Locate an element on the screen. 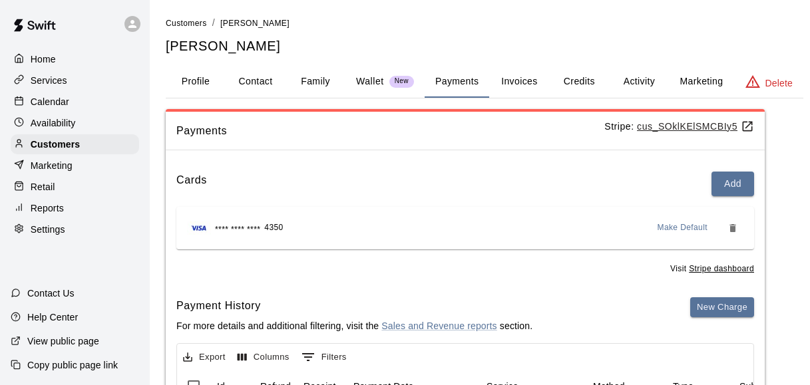  span: Visit is located at coordinates (712, 270).